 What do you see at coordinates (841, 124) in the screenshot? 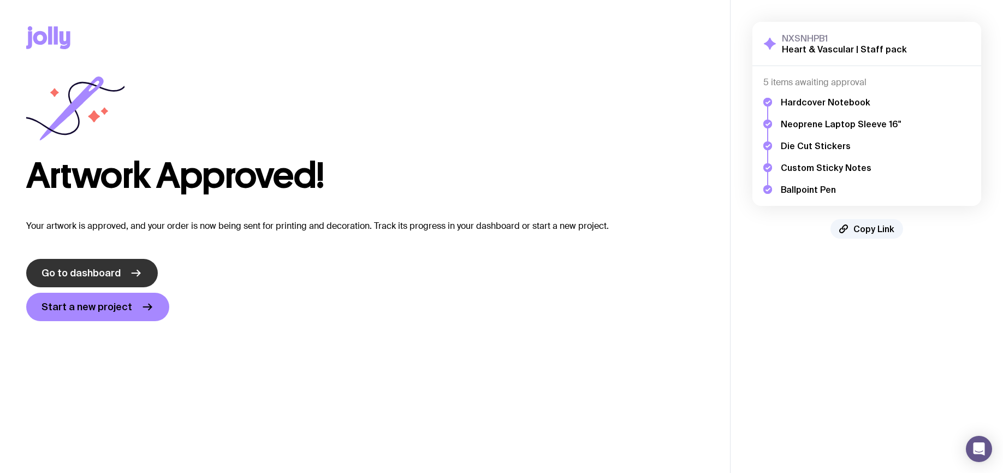
I see `h5: Neoprene Laptop Sleeve 16"` at bounding box center [841, 124].